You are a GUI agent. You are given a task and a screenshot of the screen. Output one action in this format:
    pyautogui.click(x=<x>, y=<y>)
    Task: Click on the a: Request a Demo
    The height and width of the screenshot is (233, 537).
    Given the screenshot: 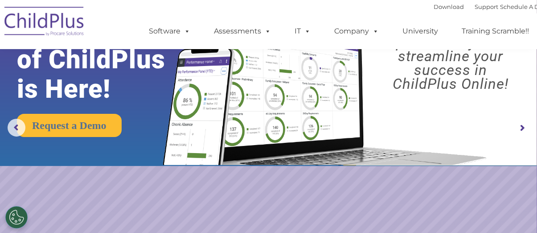 What is the action you would take?
    pyautogui.click(x=69, y=125)
    